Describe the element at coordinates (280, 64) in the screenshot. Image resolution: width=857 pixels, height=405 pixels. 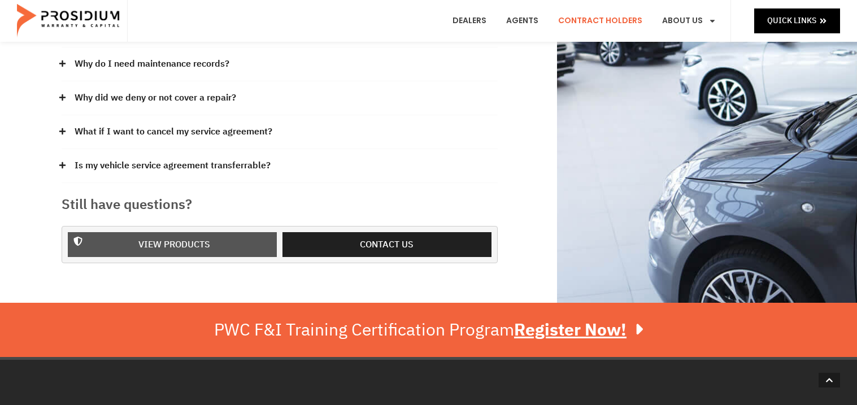
I see `div: Why do I need maintenance records?` at that location.